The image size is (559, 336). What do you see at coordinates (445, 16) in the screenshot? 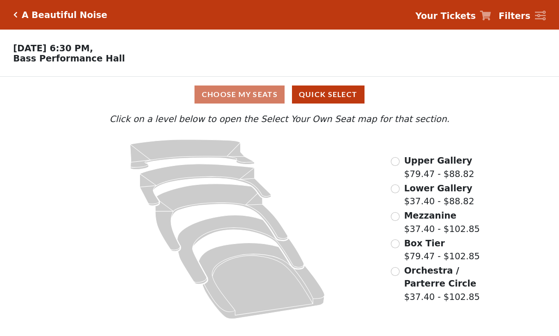
I see `strong: Your Tickets` at bounding box center [445, 16].